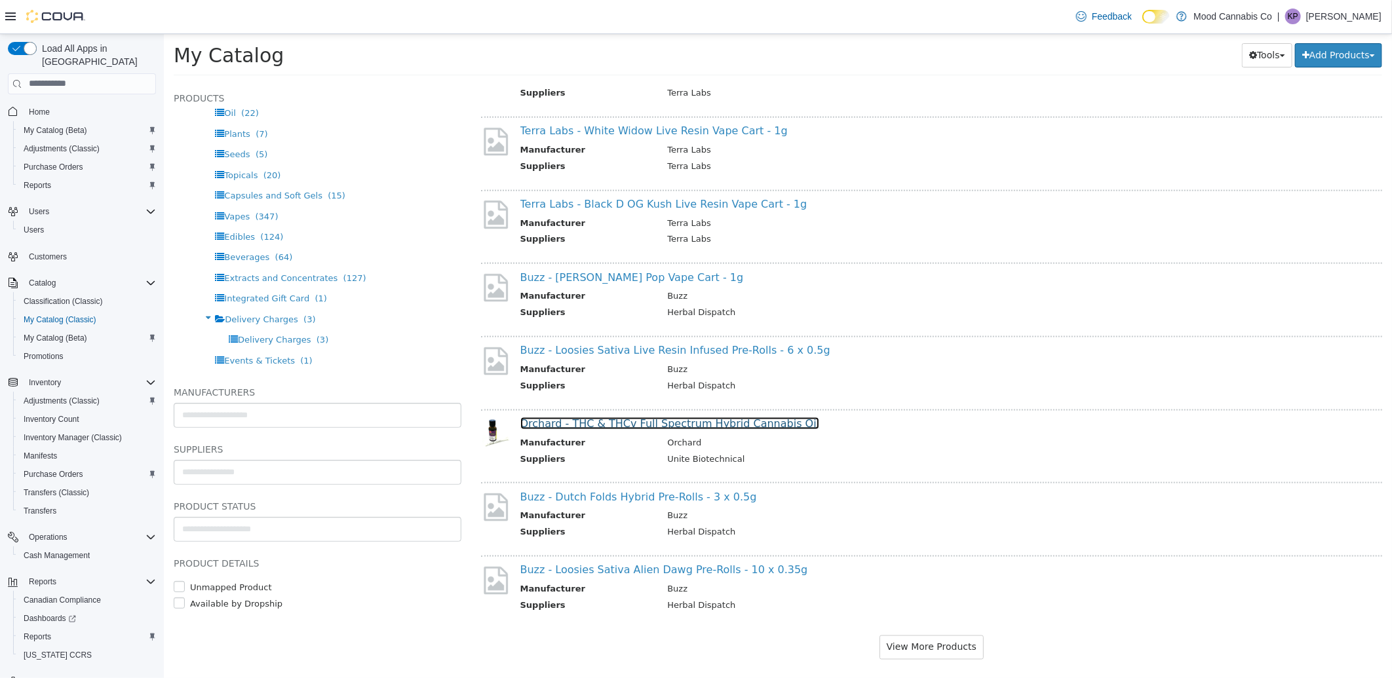 Image resolution: width=1392 pixels, height=678 pixels. Describe the element at coordinates (82, 383) in the screenshot. I see `button: Inventory` at that location.